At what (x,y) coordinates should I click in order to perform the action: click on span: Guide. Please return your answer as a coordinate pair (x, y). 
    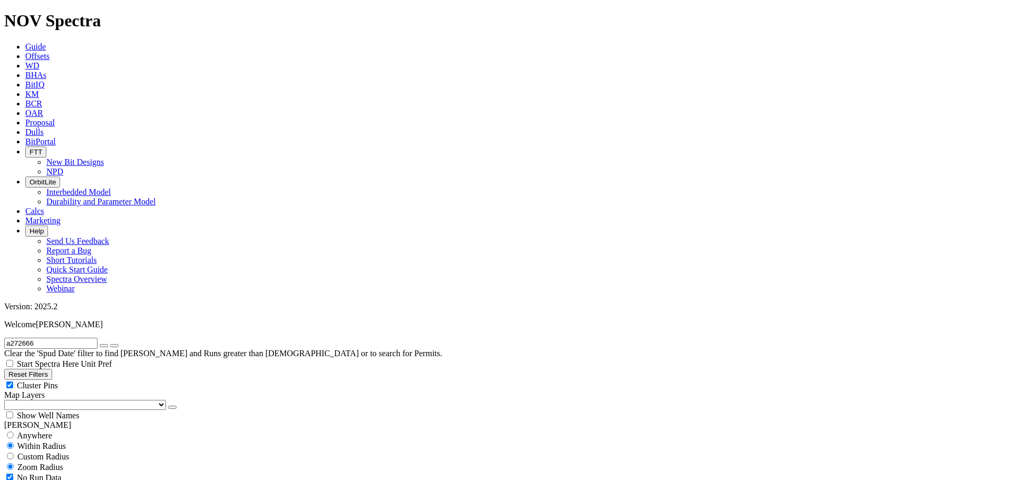
    Looking at the image, I should click on (35, 46).